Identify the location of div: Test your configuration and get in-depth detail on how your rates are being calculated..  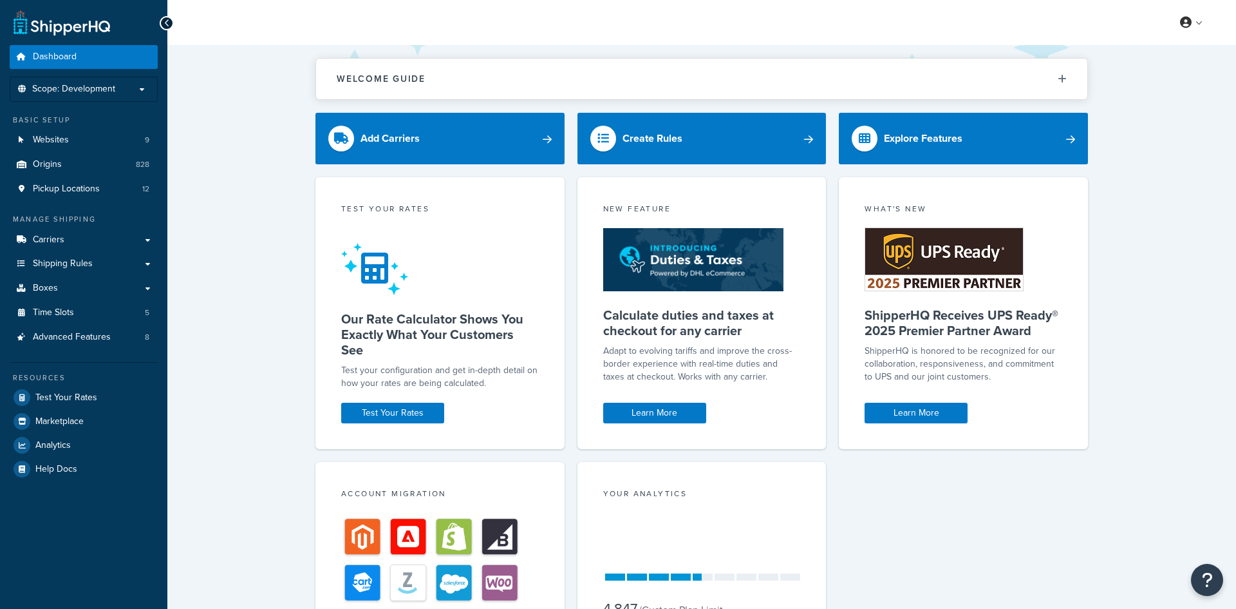
(440, 377).